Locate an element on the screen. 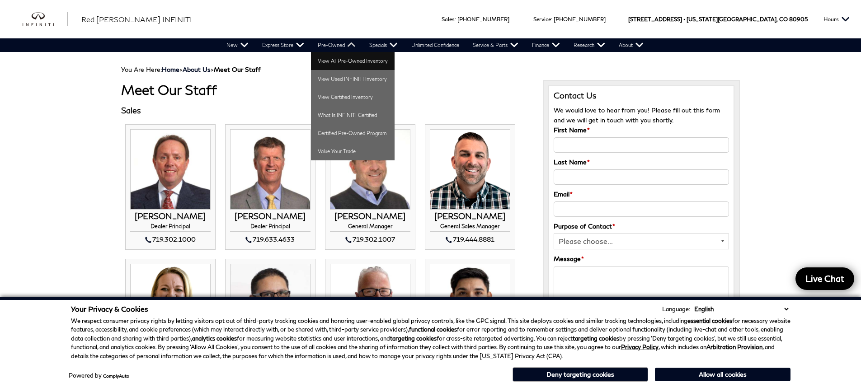 The width and height of the screenshot is (861, 388). label: First Name is located at coordinates (572, 130).